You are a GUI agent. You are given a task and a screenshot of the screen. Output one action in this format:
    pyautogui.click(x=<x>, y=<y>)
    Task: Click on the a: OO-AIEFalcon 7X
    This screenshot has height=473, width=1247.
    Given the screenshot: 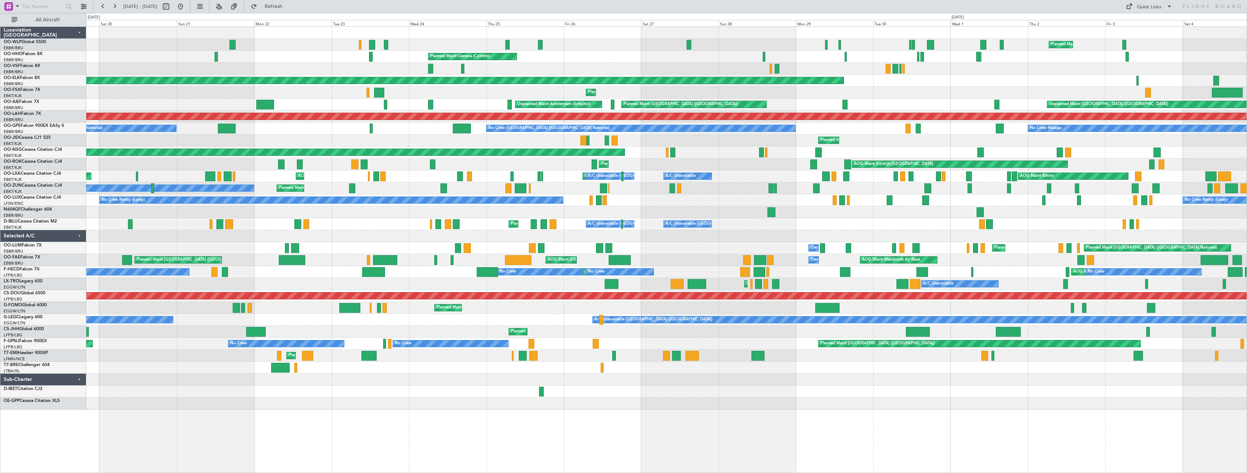 What is the action you would take?
    pyautogui.click(x=21, y=102)
    